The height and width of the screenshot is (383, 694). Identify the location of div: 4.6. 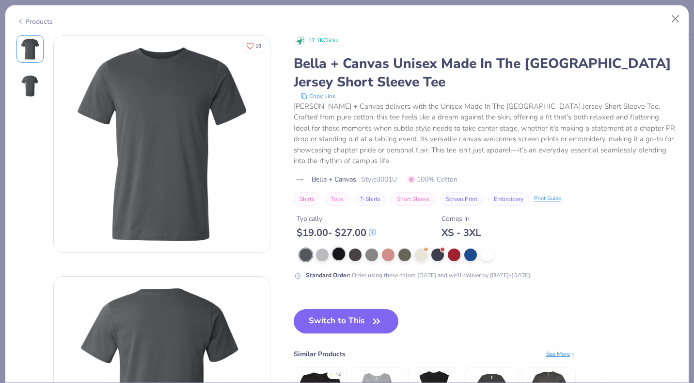
(338, 374).